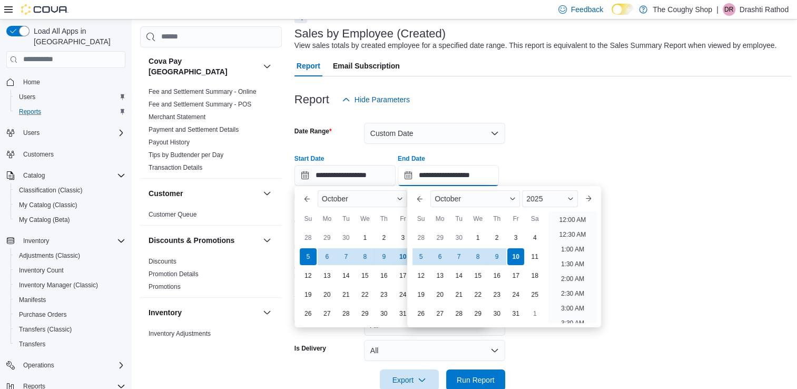 Image resolution: width=797 pixels, height=389 pixels. What do you see at coordinates (448, 175) in the screenshot?
I see `input: Press the down key to enter a popover containing a calendar. Press the escape key to close the po...` at bounding box center [448, 175].